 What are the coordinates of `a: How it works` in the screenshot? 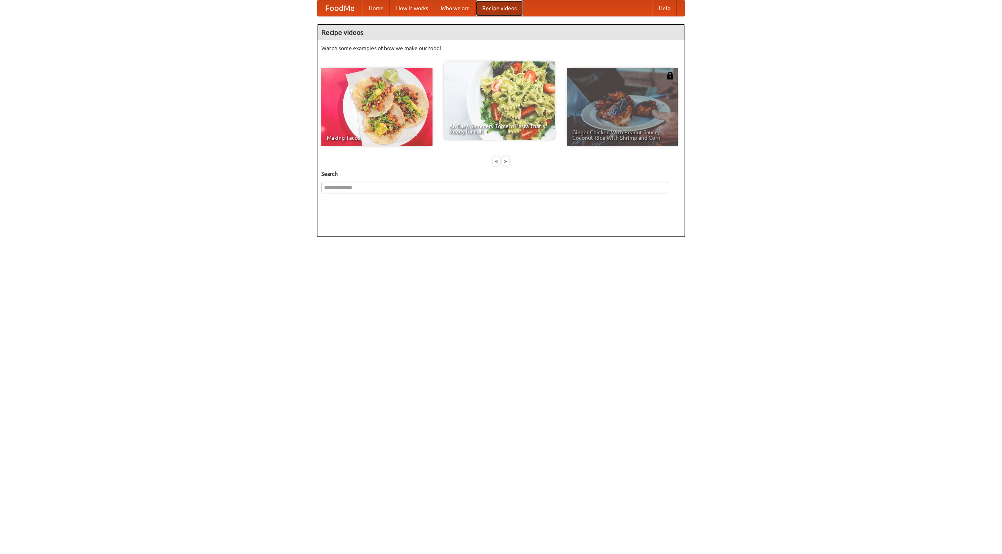 It's located at (412, 8).